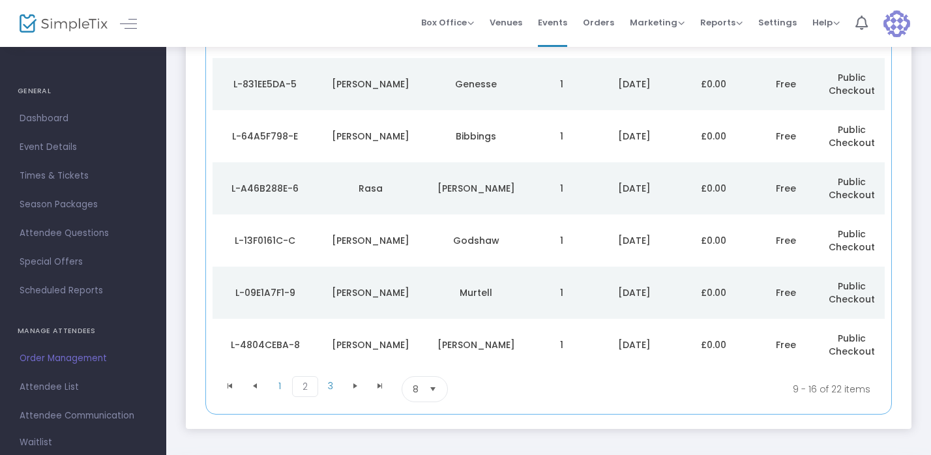  Describe the element at coordinates (83, 176) in the screenshot. I see `span: Times & Tickets` at that location.